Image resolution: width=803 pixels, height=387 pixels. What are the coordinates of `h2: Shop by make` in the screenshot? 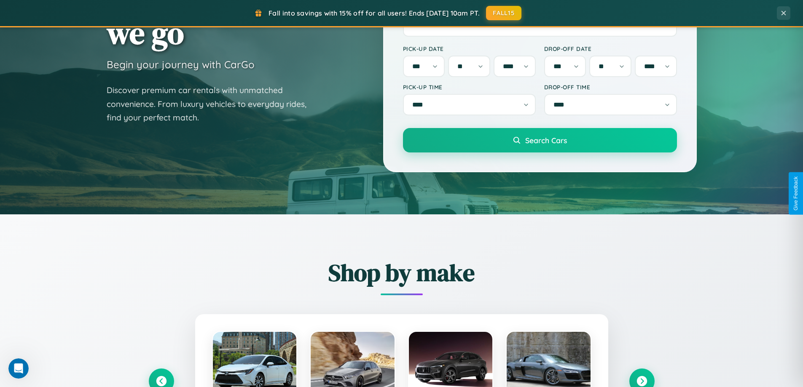 It's located at (401, 273).